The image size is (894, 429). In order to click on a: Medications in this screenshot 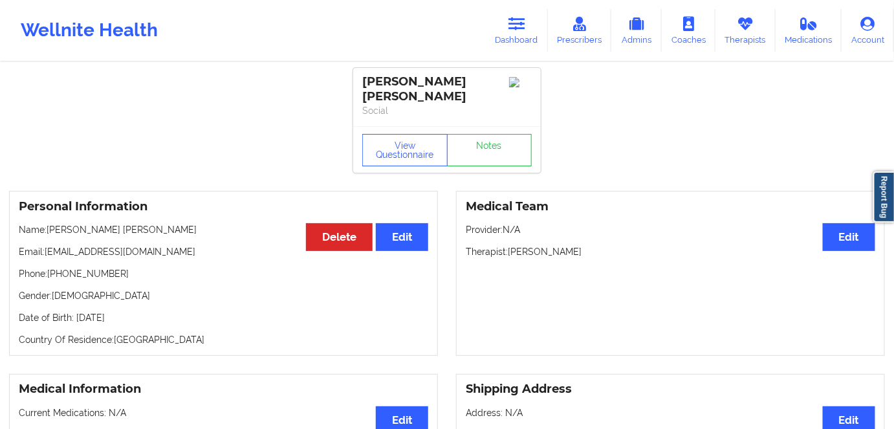, I will do `click(808, 30)`.